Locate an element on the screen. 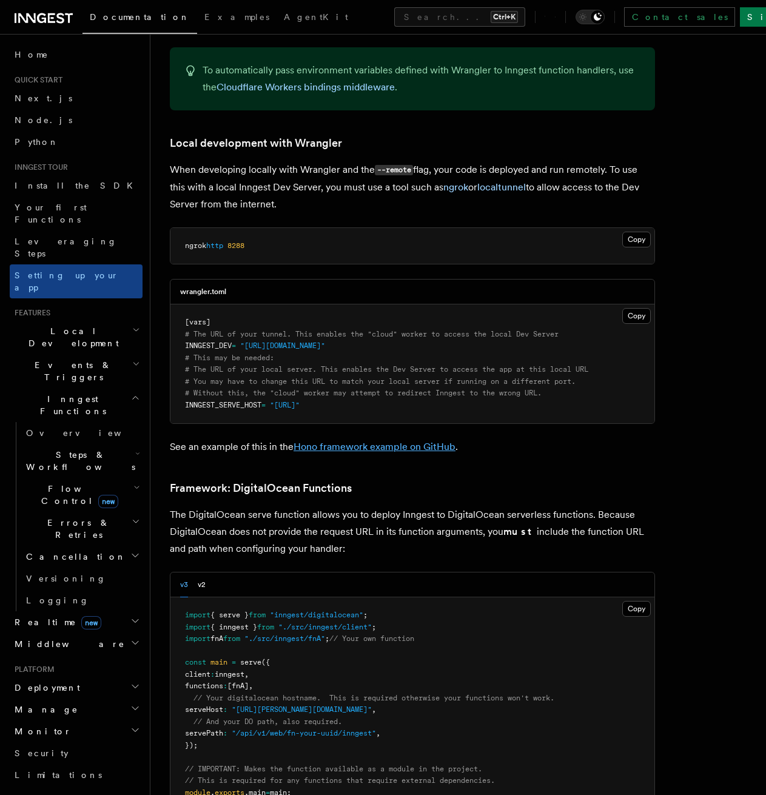 The width and height of the screenshot is (766, 795). span: serveHost is located at coordinates (204, 710).